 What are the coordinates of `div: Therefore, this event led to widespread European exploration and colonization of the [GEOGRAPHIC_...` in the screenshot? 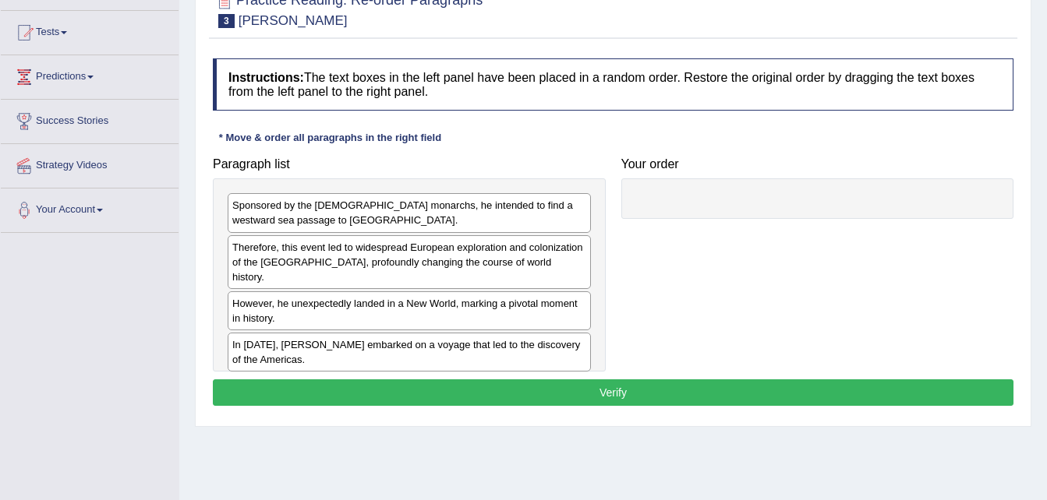 It's located at (409, 262).